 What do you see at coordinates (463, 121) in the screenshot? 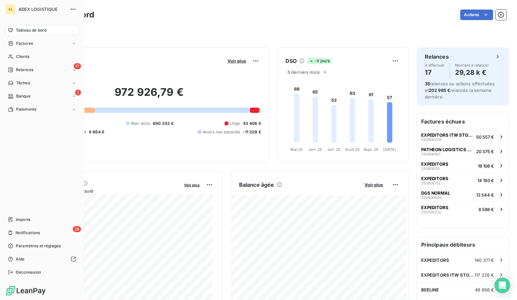
I see `h6: Factures échues` at bounding box center [463, 121].